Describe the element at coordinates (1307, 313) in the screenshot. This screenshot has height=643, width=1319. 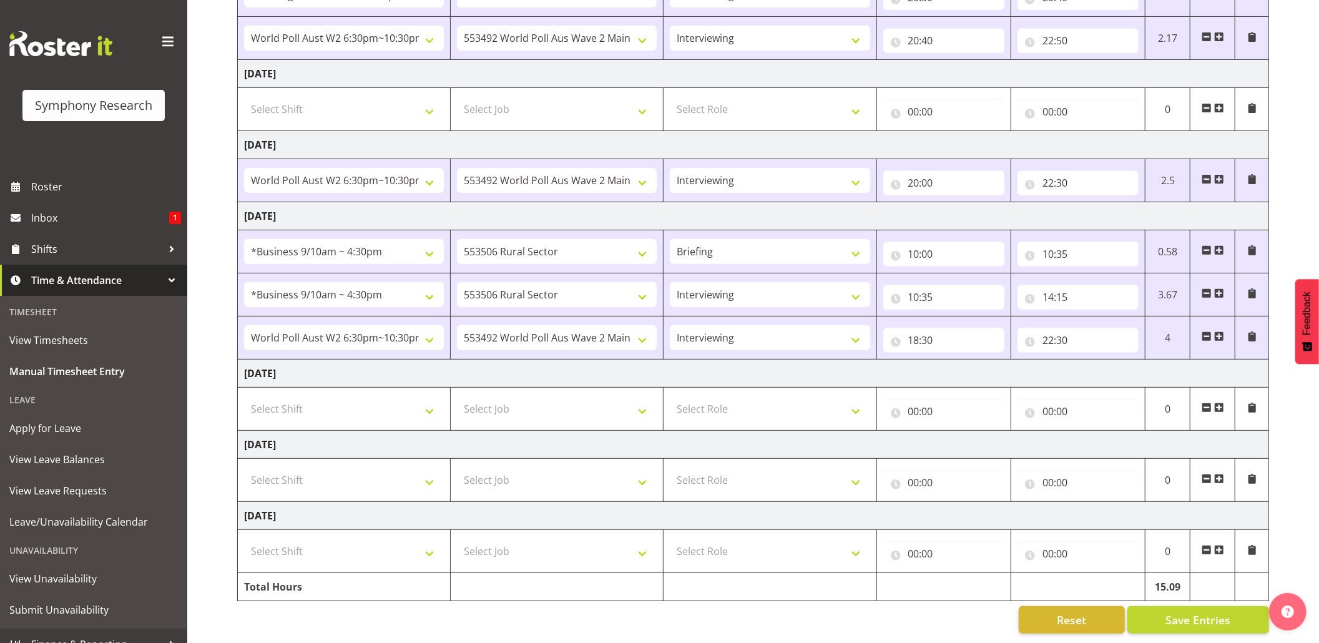
I see `span: Feedback` at that location.